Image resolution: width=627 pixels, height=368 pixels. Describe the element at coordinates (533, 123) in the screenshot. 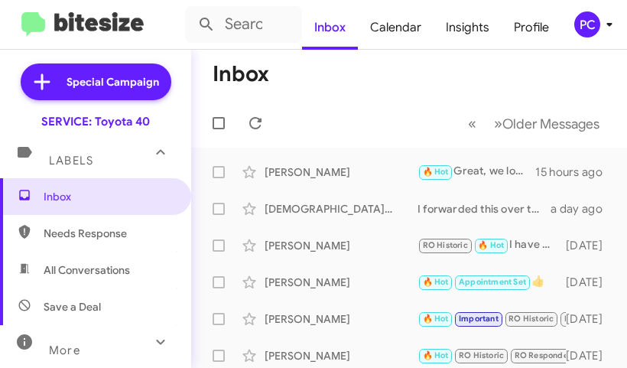

I see `nav: Page navigation example` at that location.